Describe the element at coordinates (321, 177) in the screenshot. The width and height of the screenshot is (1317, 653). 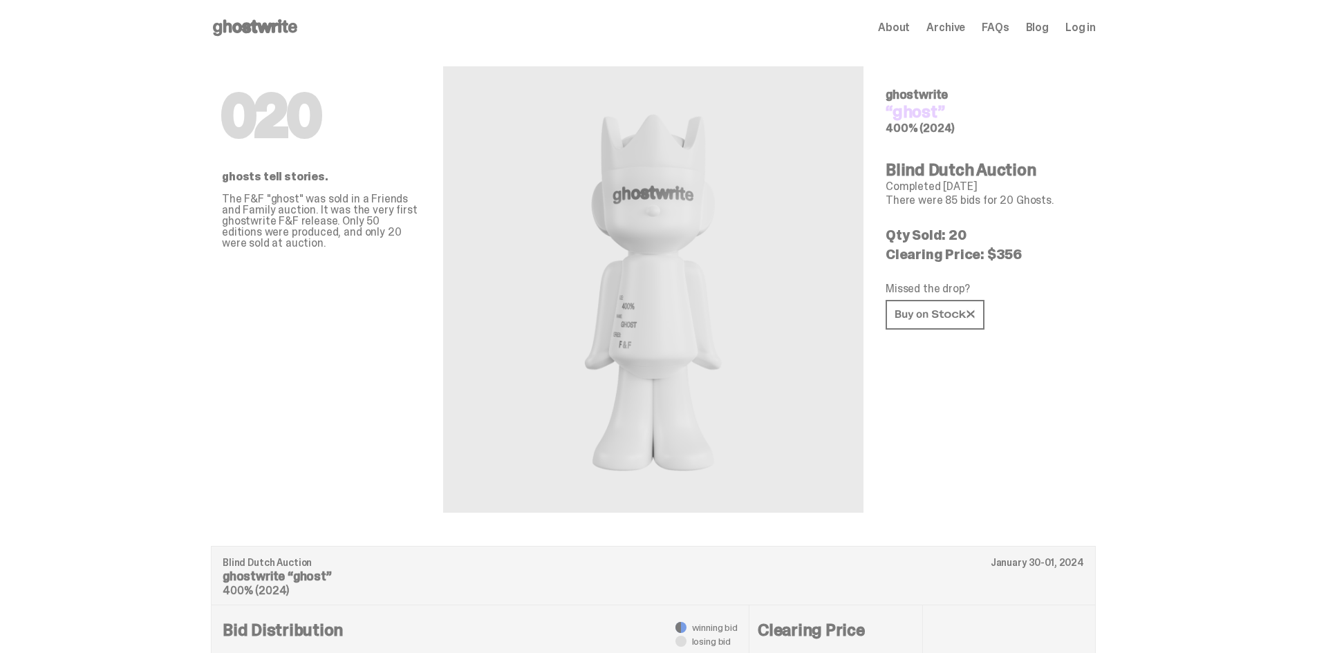
I see `p: ghosts tell stories.` at that location.